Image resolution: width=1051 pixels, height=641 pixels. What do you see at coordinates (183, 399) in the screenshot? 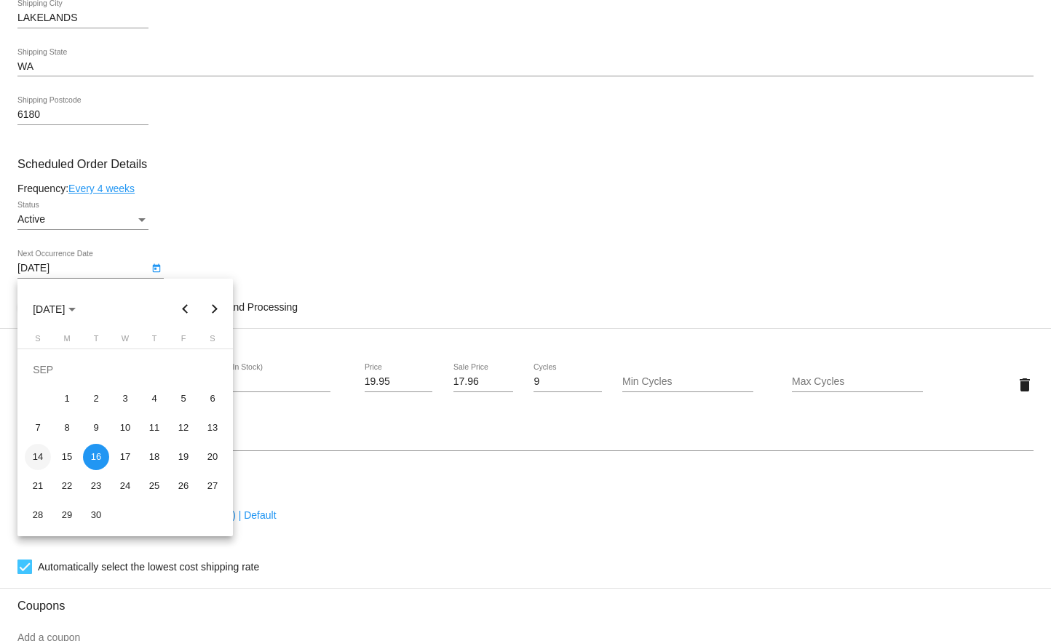
I see `div: 5` at bounding box center [183, 399].